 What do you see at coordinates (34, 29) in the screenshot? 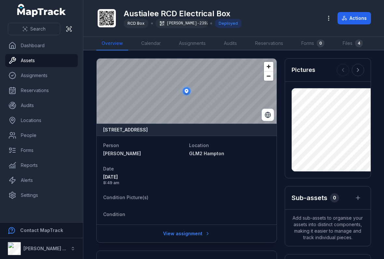
I see `button: Search` at bounding box center [34, 29].